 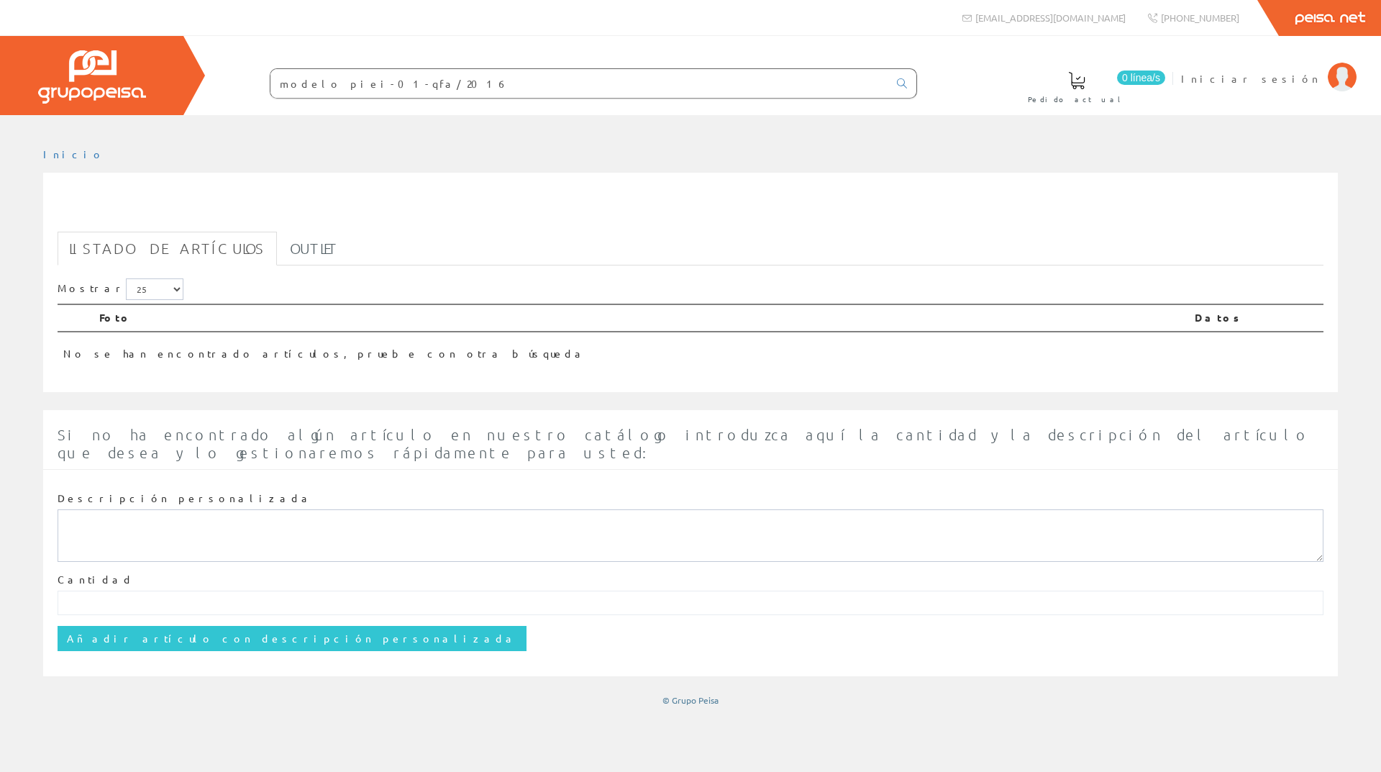 What do you see at coordinates (96, 580) in the screenshot?
I see `label: Cantidad` at bounding box center [96, 580].